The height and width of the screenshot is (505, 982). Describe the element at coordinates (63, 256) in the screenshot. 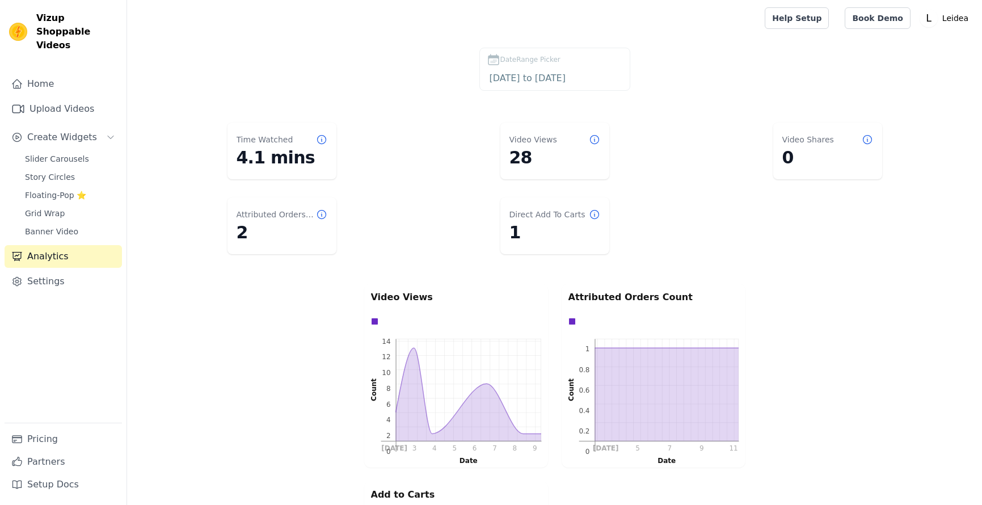

I see `a: Analytics` at that location.